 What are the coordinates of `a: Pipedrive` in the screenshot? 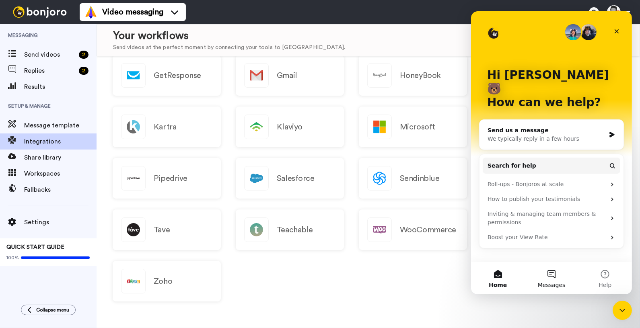 It's located at (166, 178).